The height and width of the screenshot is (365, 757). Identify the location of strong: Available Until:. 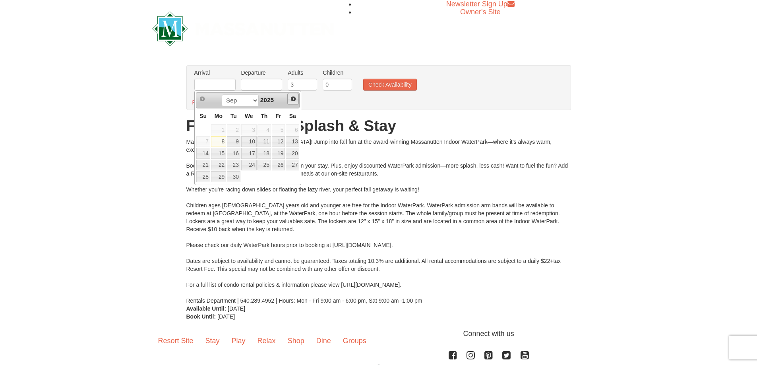
(206, 309).